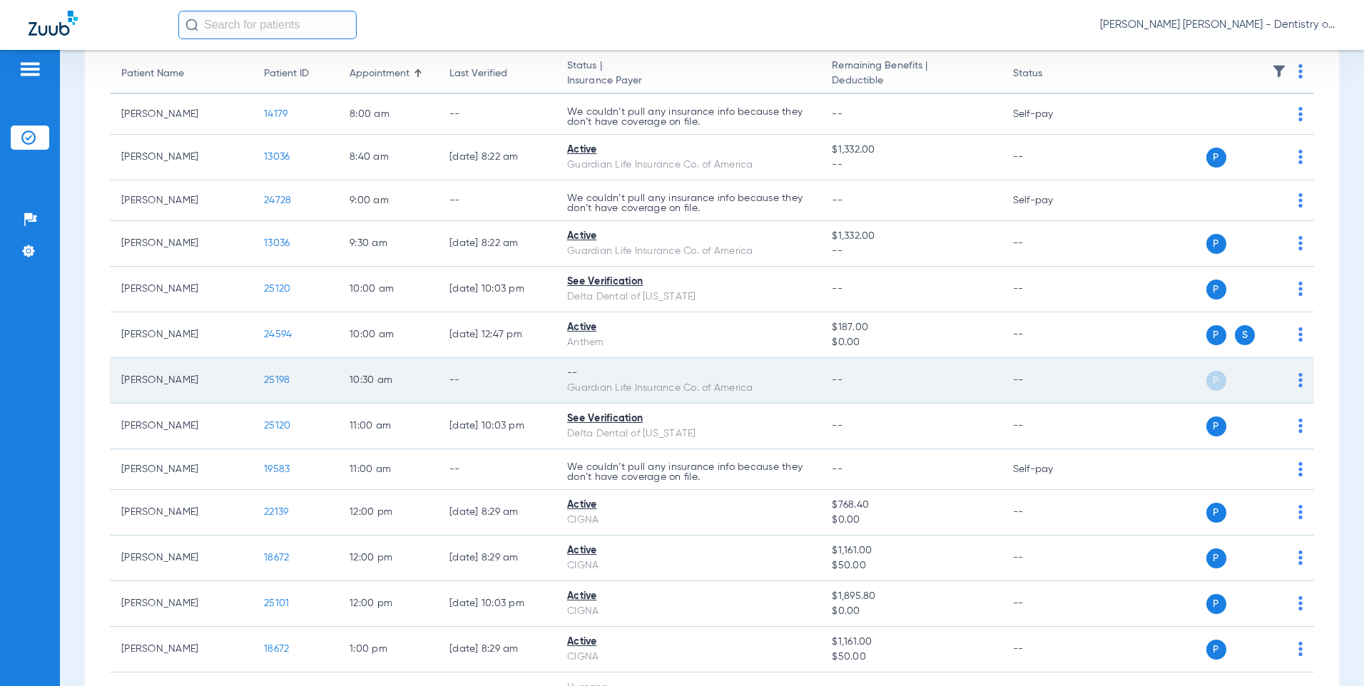 The height and width of the screenshot is (686, 1364). What do you see at coordinates (910, 596) in the screenshot?
I see `span: $1,895.80` at bounding box center [910, 596].